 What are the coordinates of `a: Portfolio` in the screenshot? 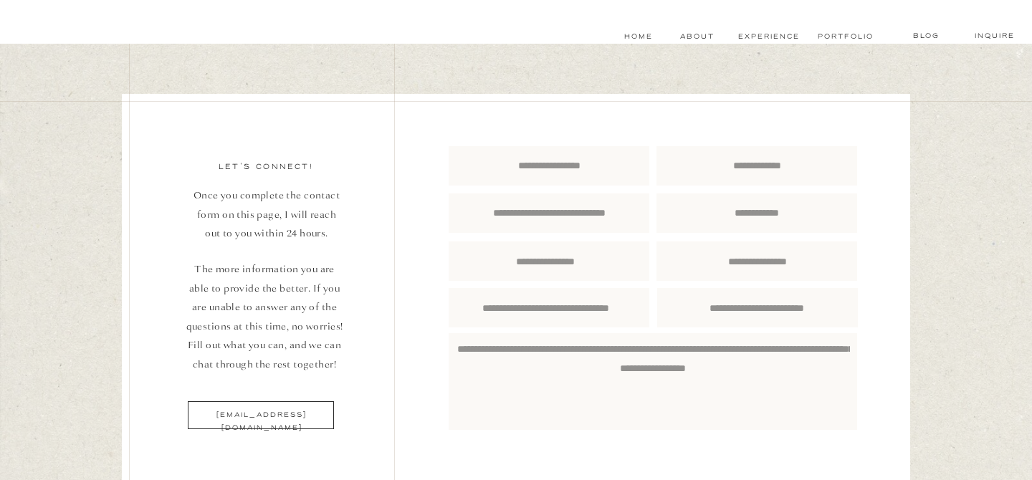 It's located at (844, 37).